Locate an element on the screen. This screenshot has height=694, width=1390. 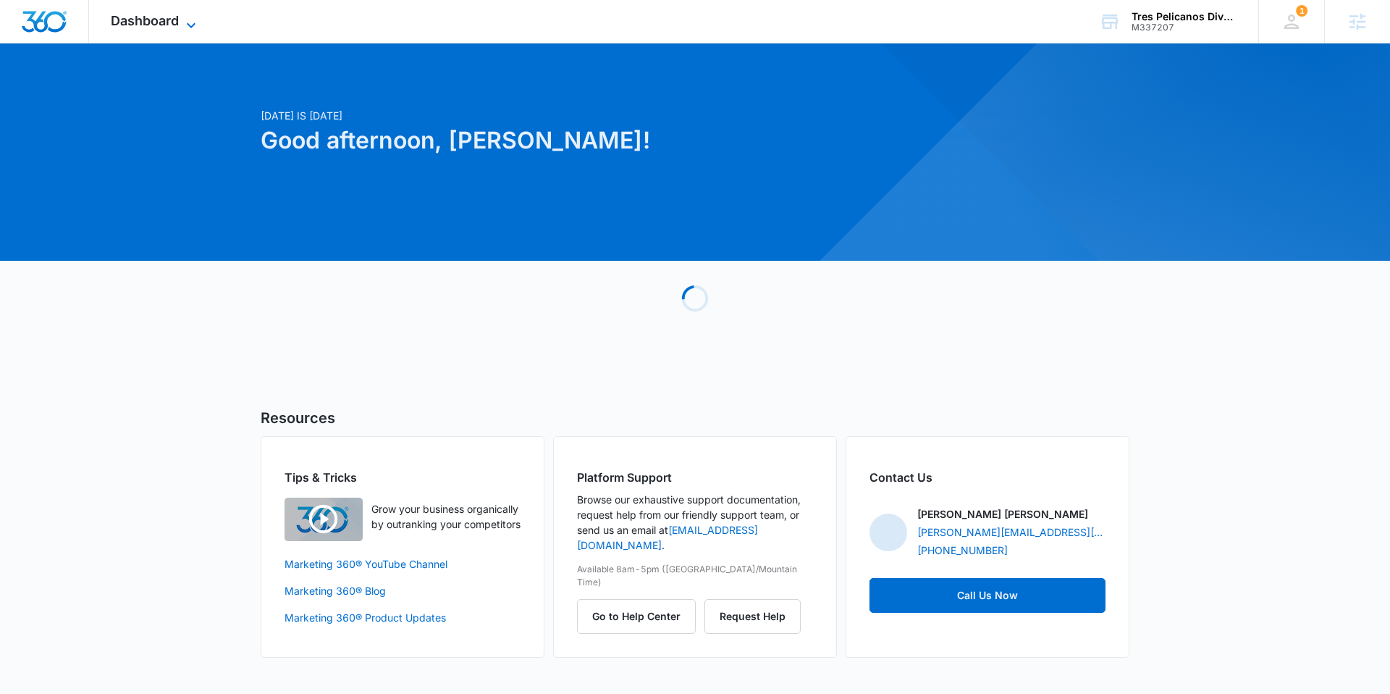
h2: Platform Support is located at coordinates (695, 477).